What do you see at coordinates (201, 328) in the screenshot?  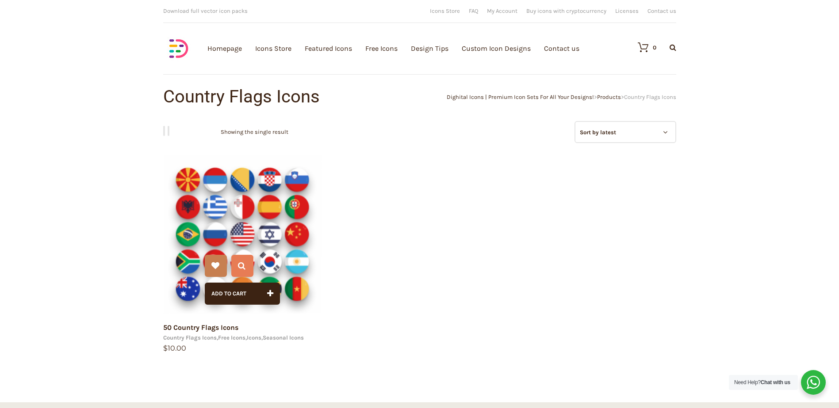 I see `a: 50 Country Flags Icons` at bounding box center [201, 328].